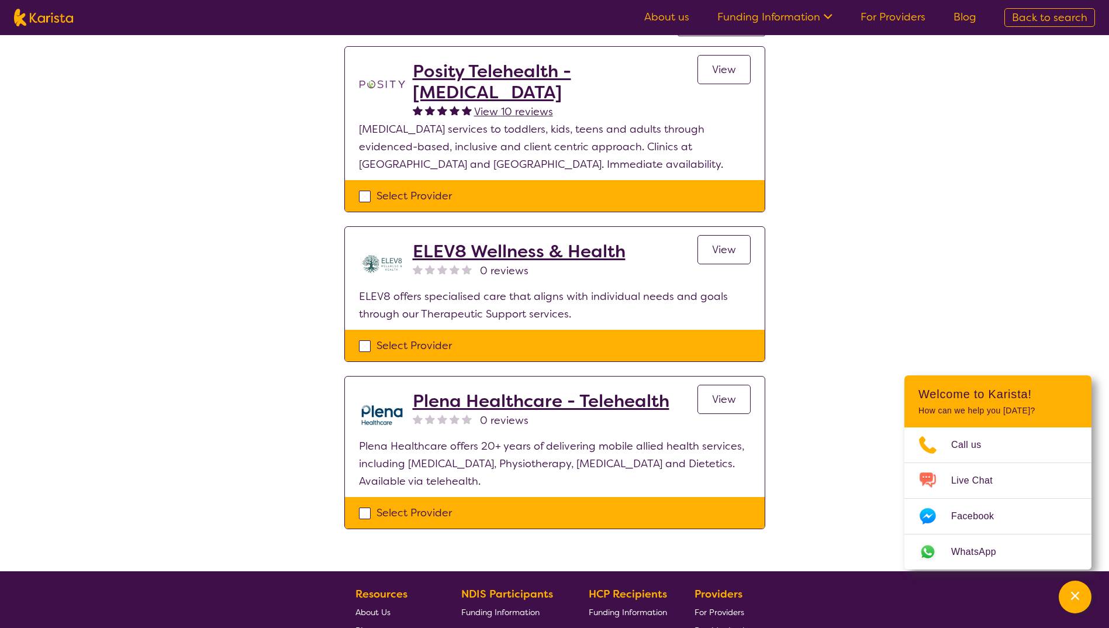 Image resolution: width=1109 pixels, height=628 pixels. I want to click on h2: ELEV8 Wellness & Health, so click(519, 251).